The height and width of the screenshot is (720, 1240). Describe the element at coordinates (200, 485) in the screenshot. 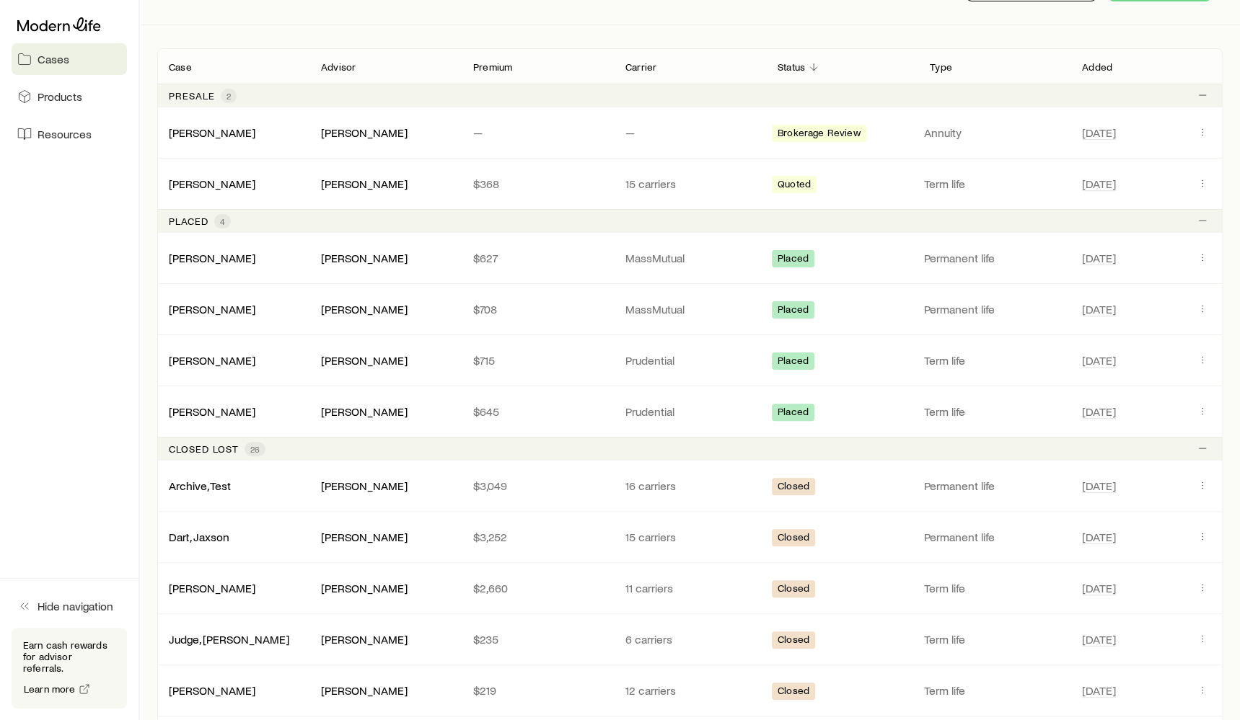

I see `a: Archive, Test` at that location.